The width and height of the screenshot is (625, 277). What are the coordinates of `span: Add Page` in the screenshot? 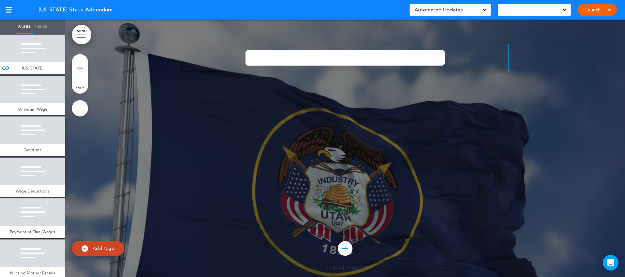 It's located at (104, 249).